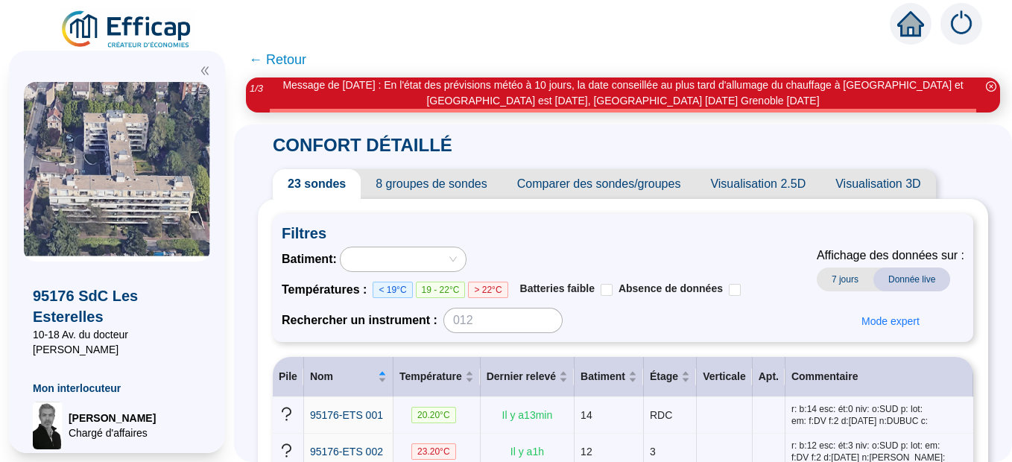 This screenshot has width=1012, height=462. What do you see at coordinates (528, 377) in the screenshot?
I see `th: Dernier relevé` at bounding box center [528, 377].